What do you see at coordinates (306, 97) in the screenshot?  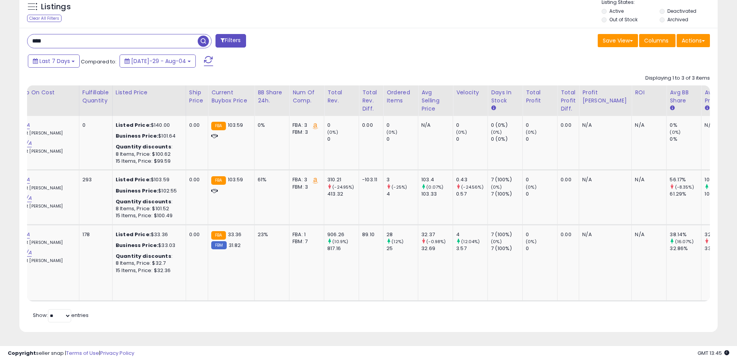 I see `div: Num of Comp.` at bounding box center [306, 97].